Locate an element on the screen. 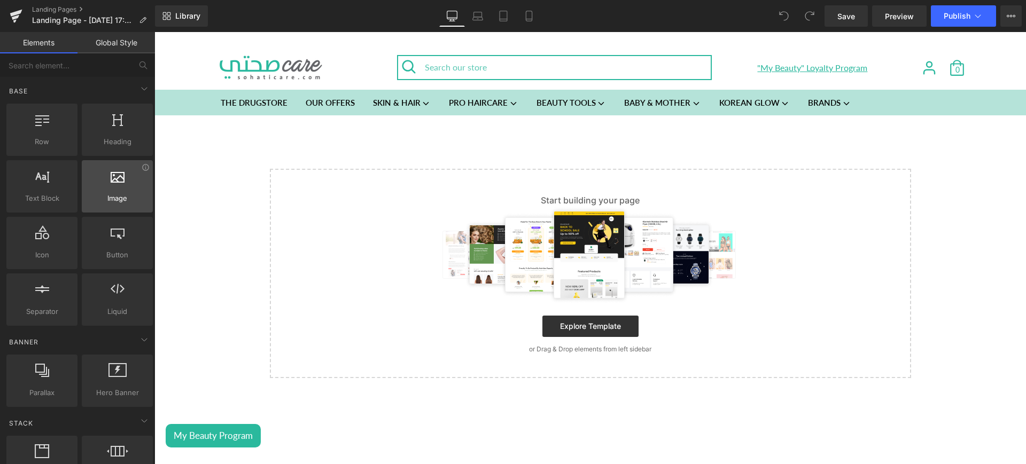  a: "My Beauty" Loyalty Program is located at coordinates (656, 35).